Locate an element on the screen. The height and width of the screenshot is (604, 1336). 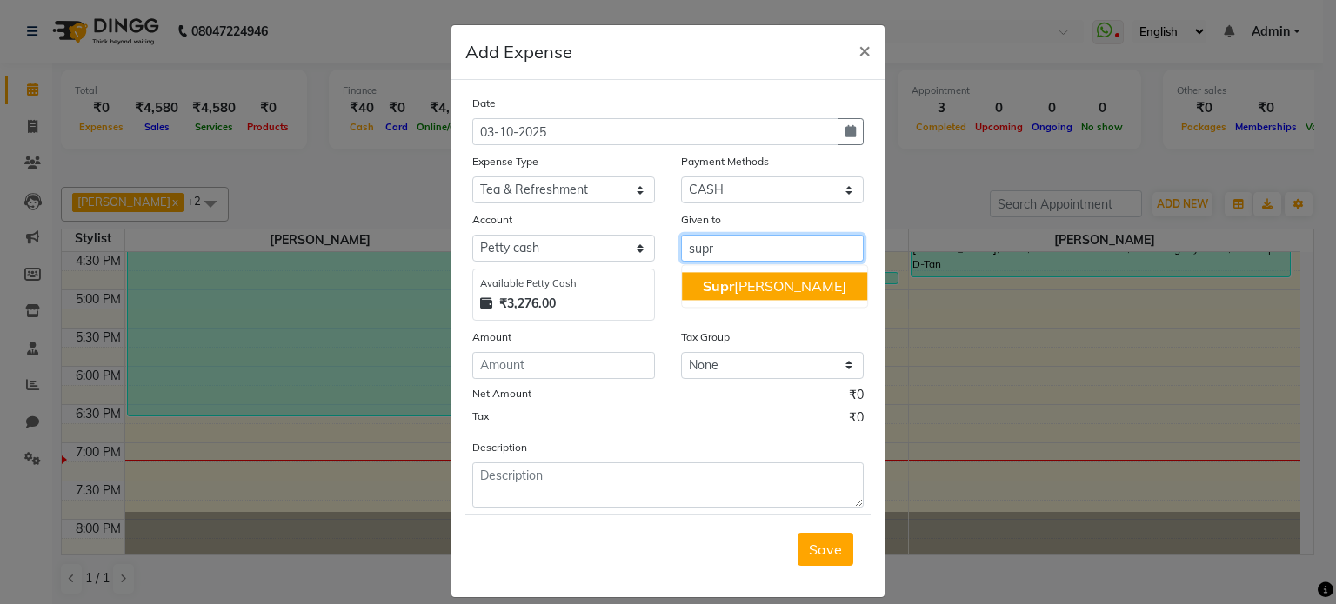
input: Amount is located at coordinates (564, 365).